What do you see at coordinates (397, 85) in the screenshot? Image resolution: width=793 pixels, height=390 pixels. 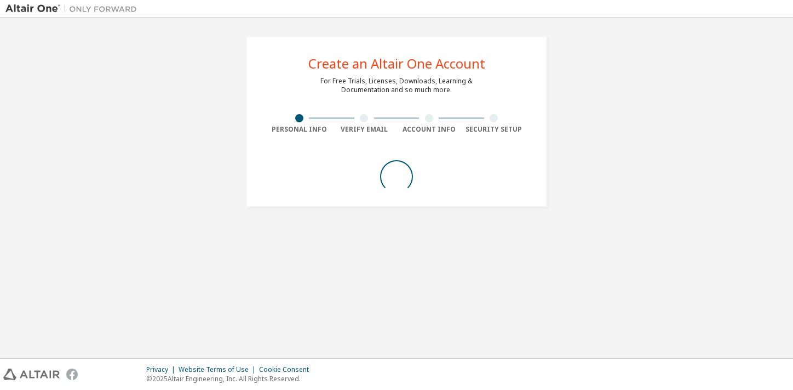 I see `div: For Free Trials, Licenses, Downloads, Learning & Documentation and so much more.` at bounding box center [397, 85].